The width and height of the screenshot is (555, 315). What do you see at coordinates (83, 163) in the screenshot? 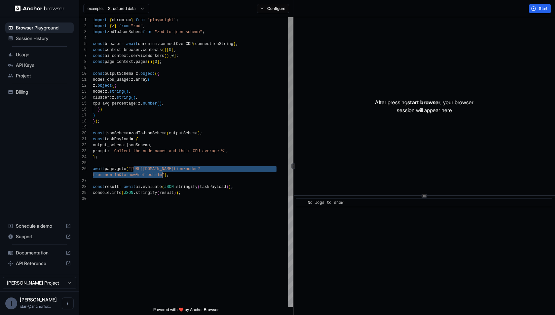
I see `div: 25` at bounding box center [83, 163].